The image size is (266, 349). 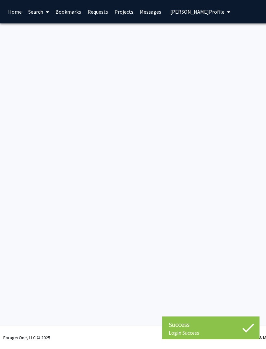 I want to click on div: Success, so click(x=211, y=324).